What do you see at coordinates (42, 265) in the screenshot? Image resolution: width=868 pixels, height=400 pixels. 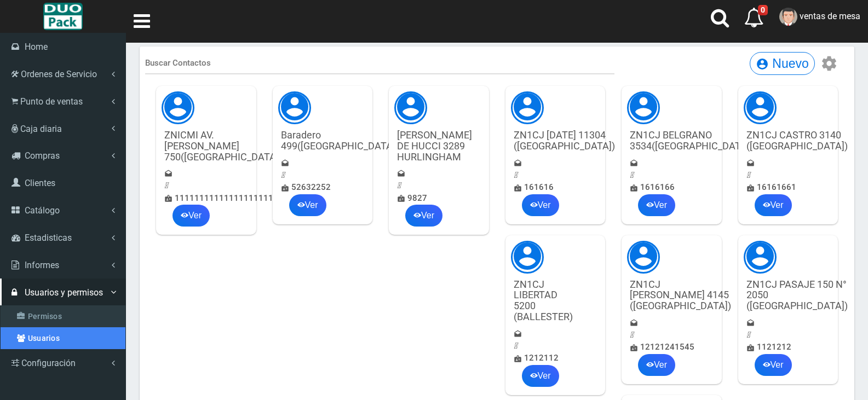 I see `span: Informes` at bounding box center [42, 265].